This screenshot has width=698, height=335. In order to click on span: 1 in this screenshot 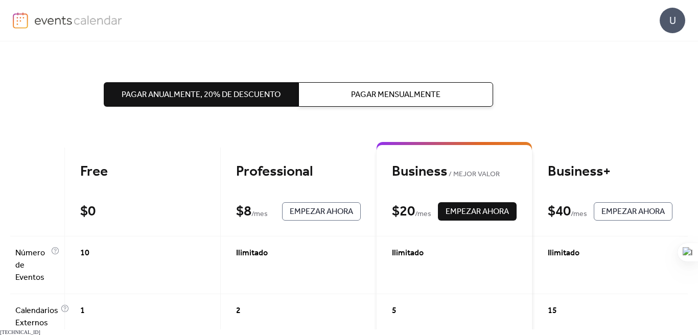, I will do `click(82, 311)`.